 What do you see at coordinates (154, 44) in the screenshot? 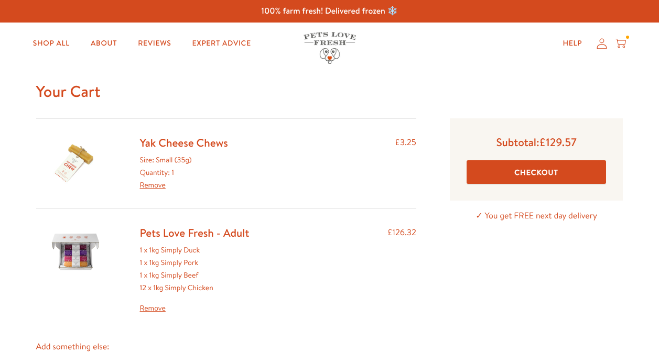
I see `a: Reviews` at bounding box center [154, 44].